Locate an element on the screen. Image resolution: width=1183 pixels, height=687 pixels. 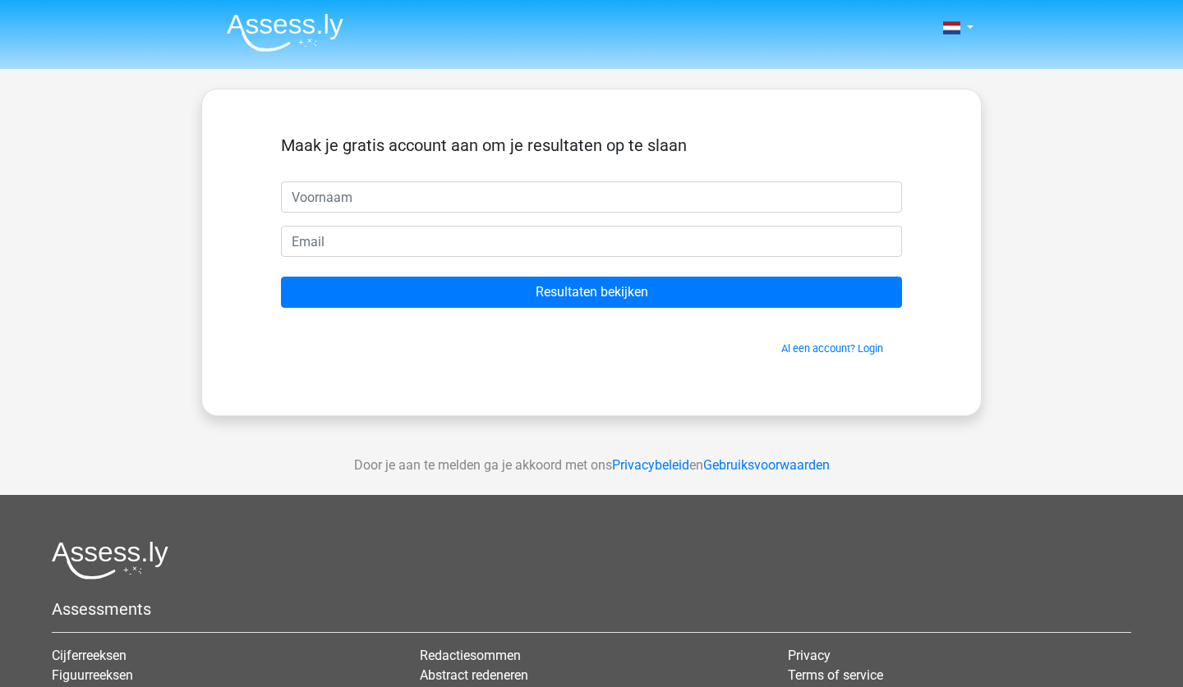
img: Assessly is located at coordinates (285, 32).